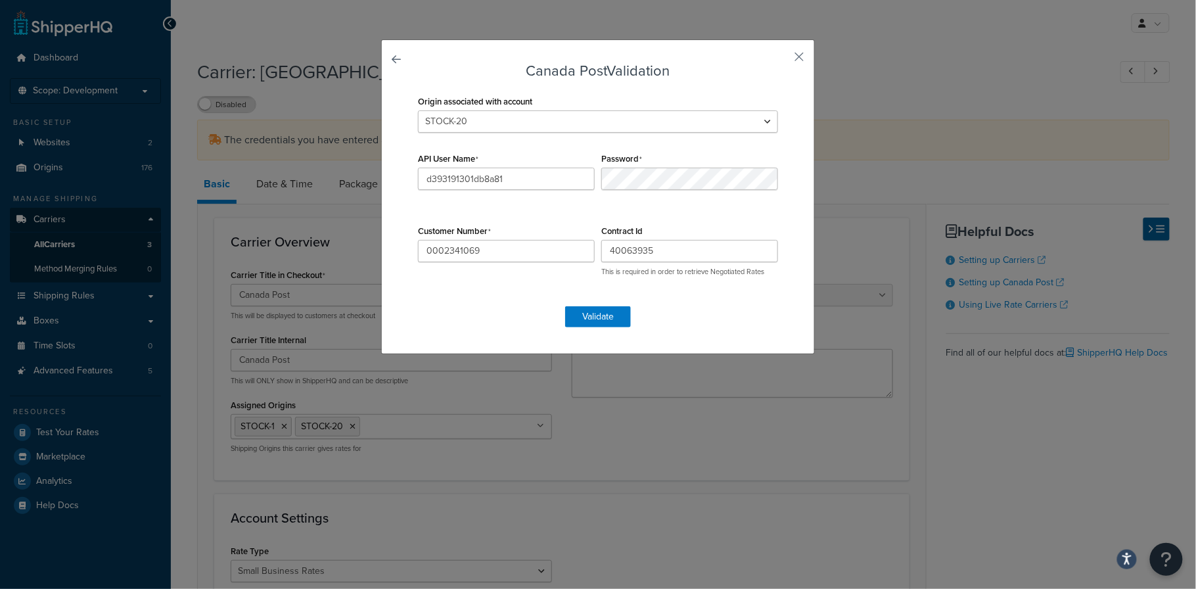  What do you see at coordinates (448, 159) in the screenshot?
I see `label: API User Name` at bounding box center [448, 159].